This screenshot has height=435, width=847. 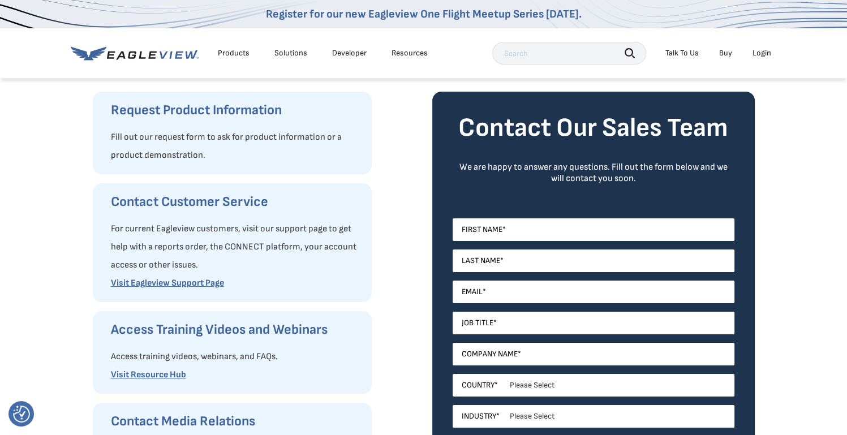 I want to click on a: Visit Eagleview Support Page, so click(x=167, y=283).